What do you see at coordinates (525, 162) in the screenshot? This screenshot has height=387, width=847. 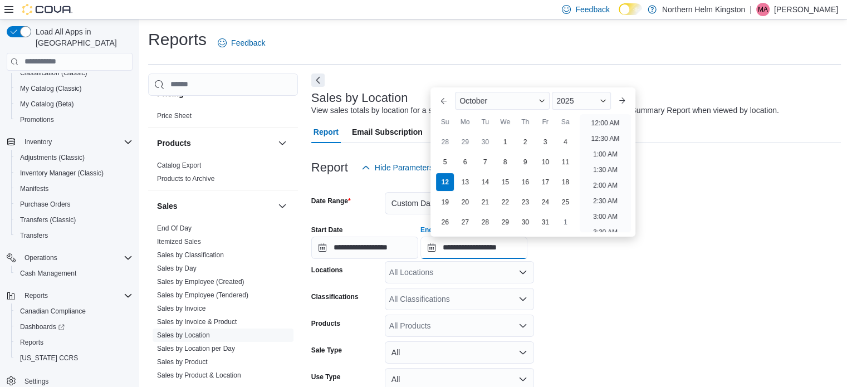 I see `div: day-9` at bounding box center [525, 162].